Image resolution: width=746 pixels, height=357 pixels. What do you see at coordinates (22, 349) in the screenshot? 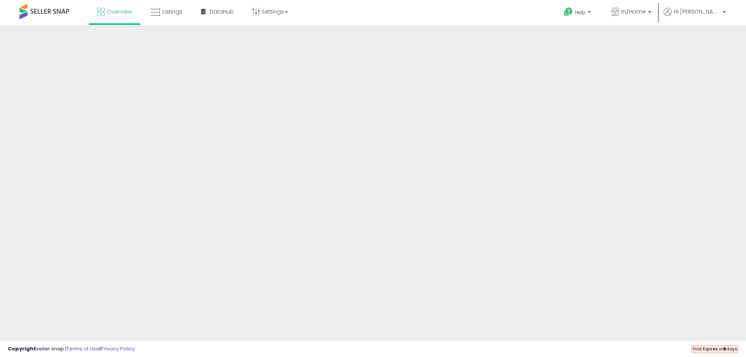
I see `strong: Copyright` at bounding box center [22, 349].